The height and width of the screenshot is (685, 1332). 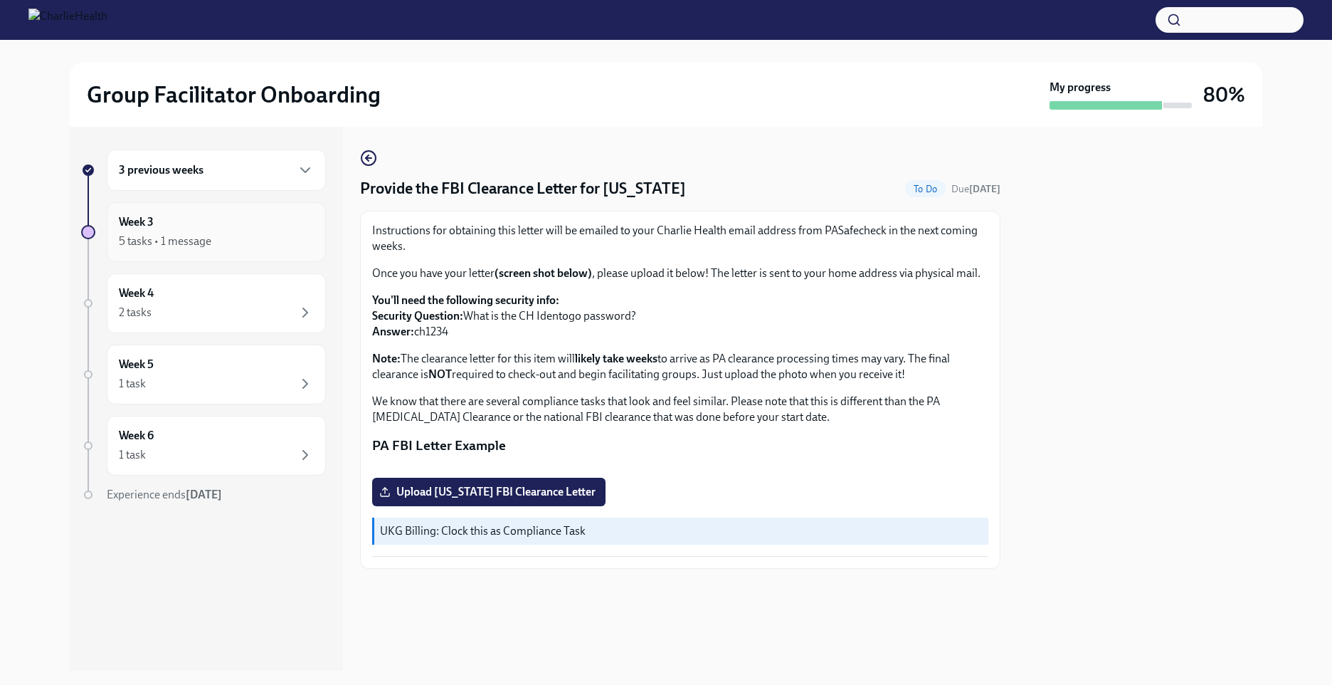 What do you see at coordinates (386, 358) in the screenshot?
I see `strong: Note:` at bounding box center [386, 358].